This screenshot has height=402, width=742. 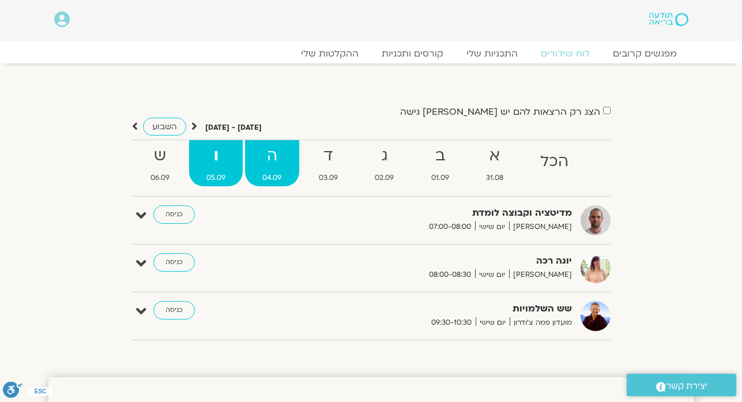 What do you see at coordinates (216, 163) in the screenshot?
I see `a: ו05.09` at bounding box center [216, 163].